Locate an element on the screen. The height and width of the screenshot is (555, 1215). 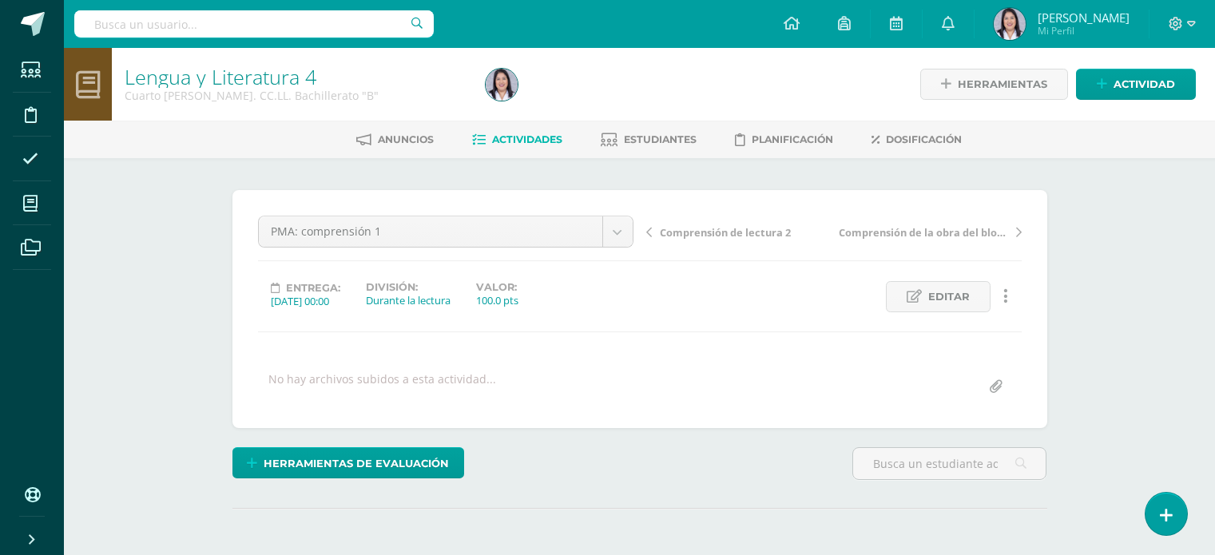
span: Comprensión de lectura 2 is located at coordinates (726, 233).